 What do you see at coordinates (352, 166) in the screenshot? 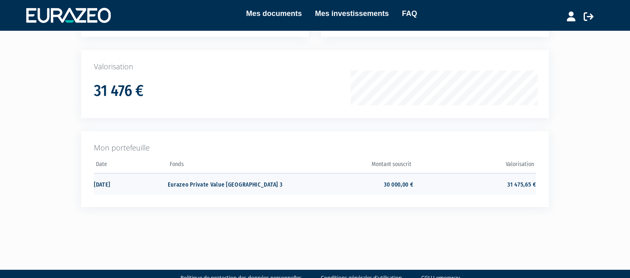
I see `th: Montant souscrit` at bounding box center [352, 166].